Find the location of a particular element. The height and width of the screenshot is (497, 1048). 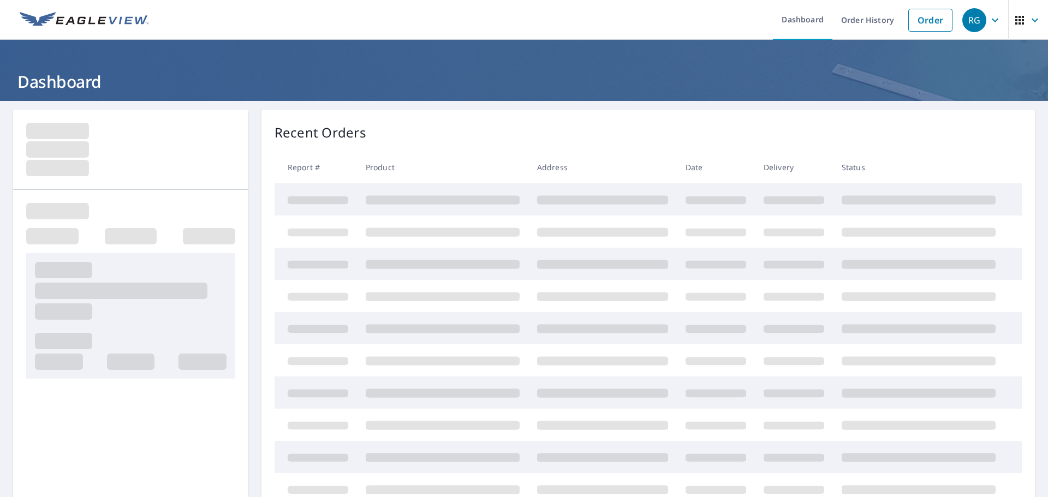

th: Address is located at coordinates (602, 167).